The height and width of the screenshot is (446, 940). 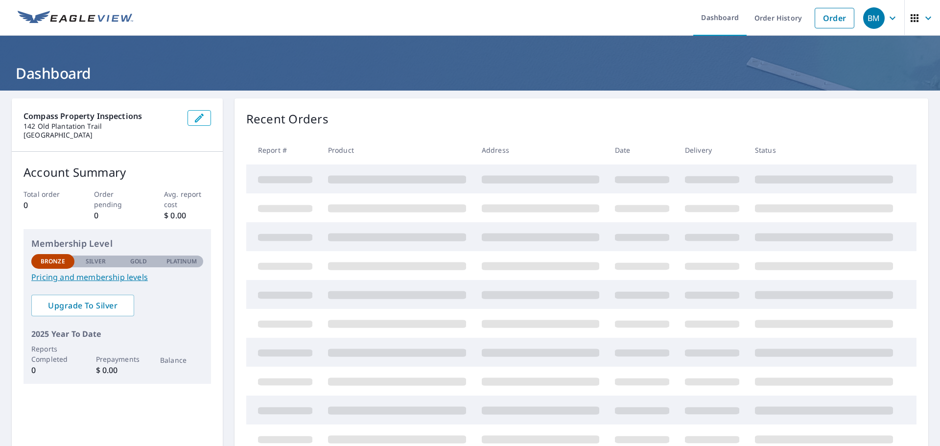 I want to click on p: Total order, so click(x=47, y=194).